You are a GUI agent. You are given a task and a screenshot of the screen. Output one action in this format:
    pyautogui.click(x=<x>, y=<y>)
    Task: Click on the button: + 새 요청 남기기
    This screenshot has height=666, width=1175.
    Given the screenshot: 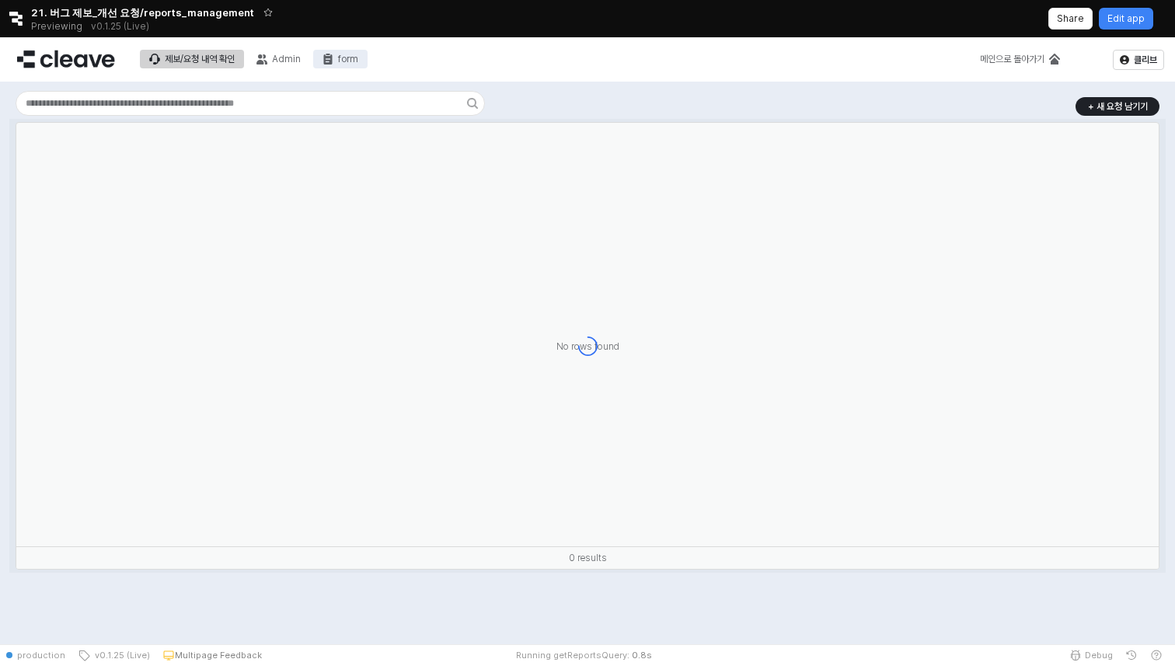 What is the action you would take?
    pyautogui.click(x=1117, y=106)
    